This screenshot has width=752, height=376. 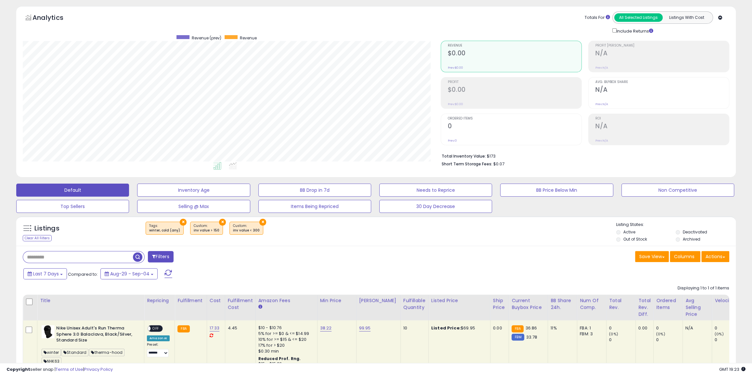 I want to click on h2: 0, so click(x=515, y=126).